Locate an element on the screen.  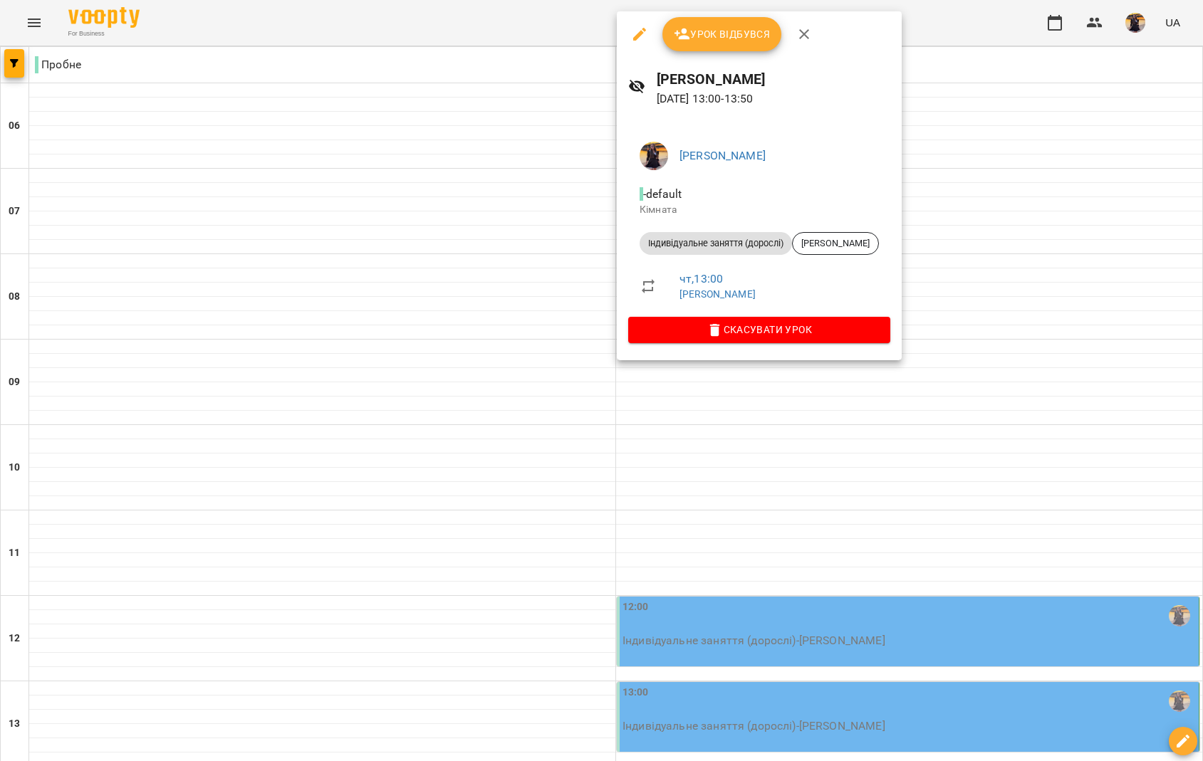
span: Урок відбувся is located at coordinates (722, 34).